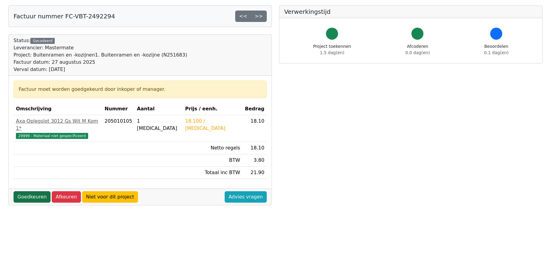  What do you see at coordinates (254, 109) in the screenshot?
I see `th: Bedrag` at bounding box center [254, 109].